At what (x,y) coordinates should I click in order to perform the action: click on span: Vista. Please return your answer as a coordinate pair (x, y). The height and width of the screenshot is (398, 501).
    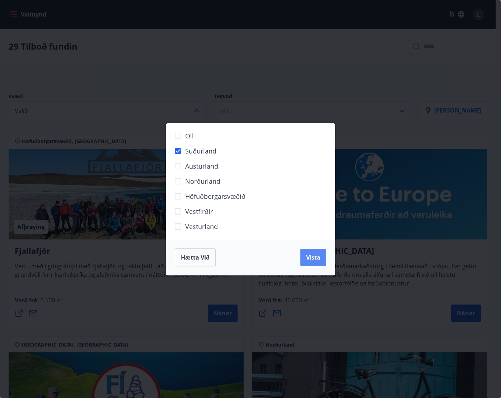
    Looking at the image, I should click on (313, 257).